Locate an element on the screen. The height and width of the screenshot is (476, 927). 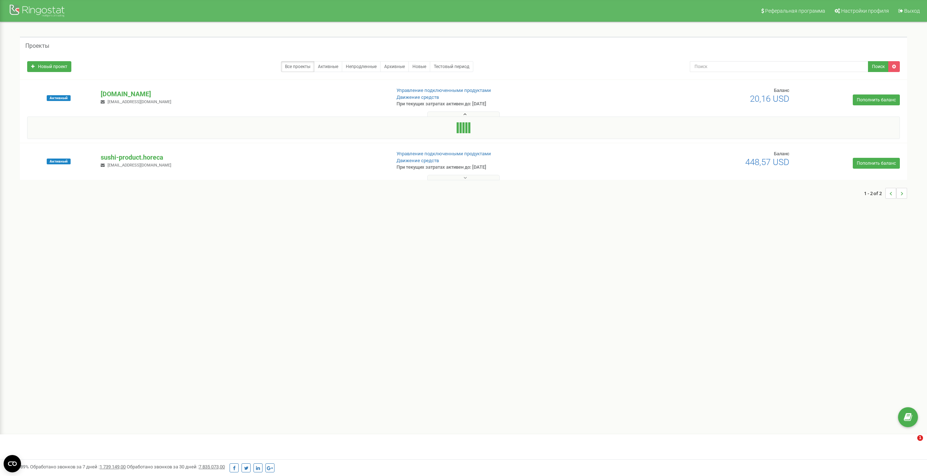
span: 1 is located at coordinates (921, 438).